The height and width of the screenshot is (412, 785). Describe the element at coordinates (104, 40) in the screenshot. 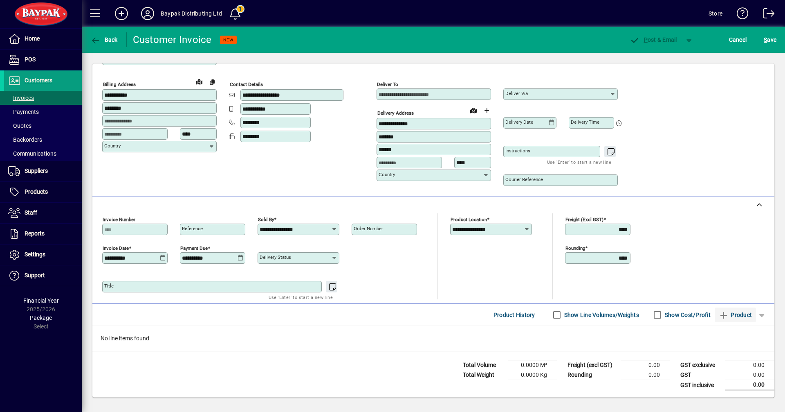

I see `app-page-header-button: Back` at that location.